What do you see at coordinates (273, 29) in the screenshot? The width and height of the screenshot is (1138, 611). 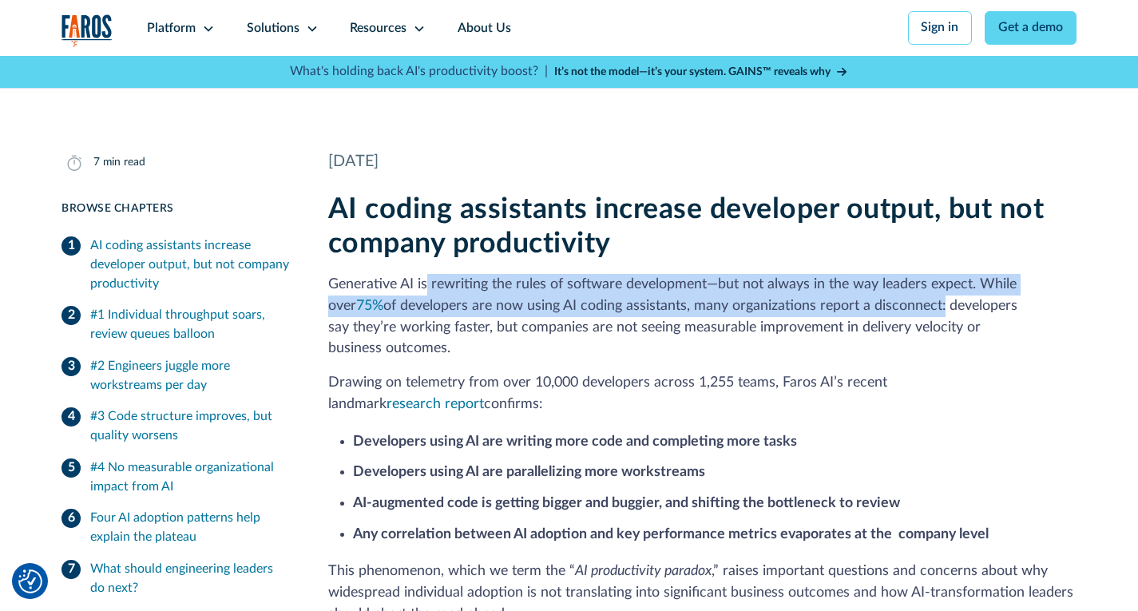 I see `div: Solutions` at bounding box center [273, 29].